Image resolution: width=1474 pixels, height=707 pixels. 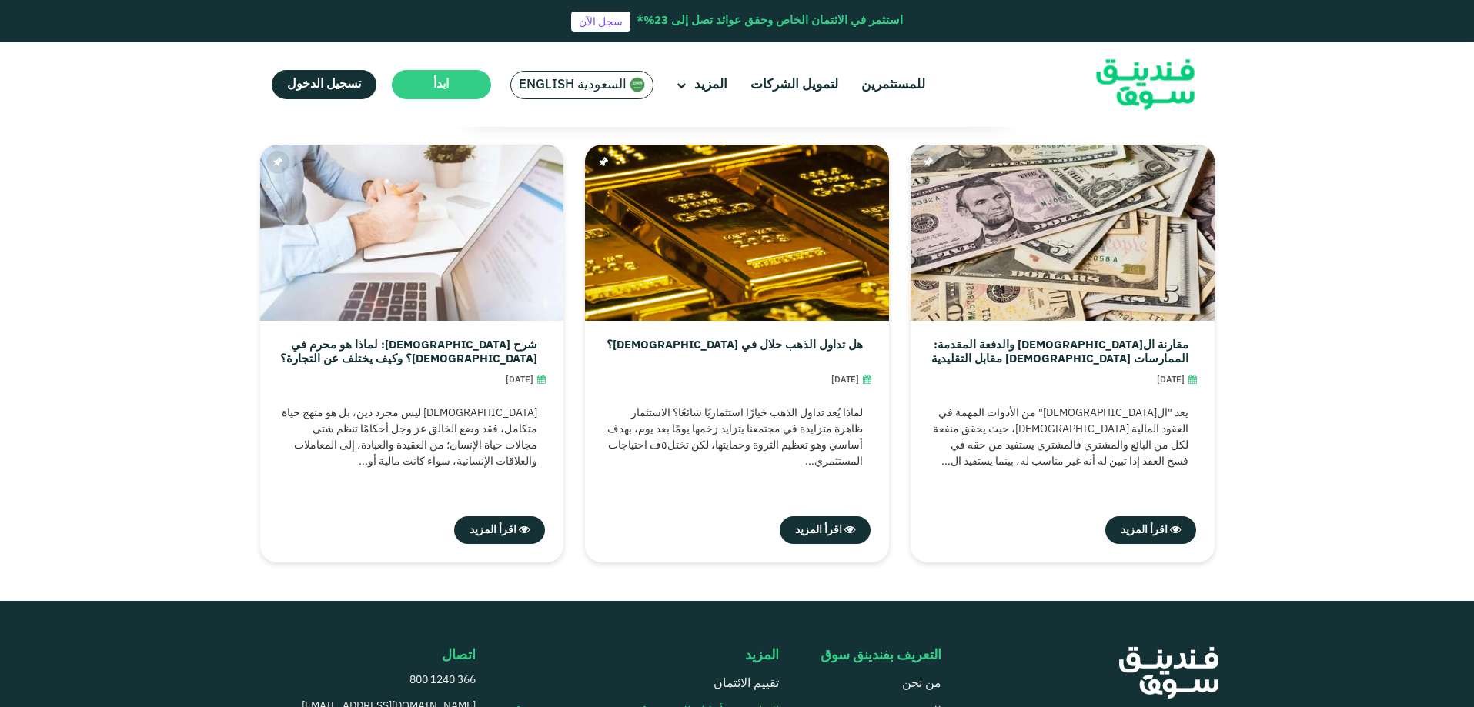 What do you see at coordinates (324, 85) in the screenshot?
I see `a: تسجيل الدخول` at bounding box center [324, 85].